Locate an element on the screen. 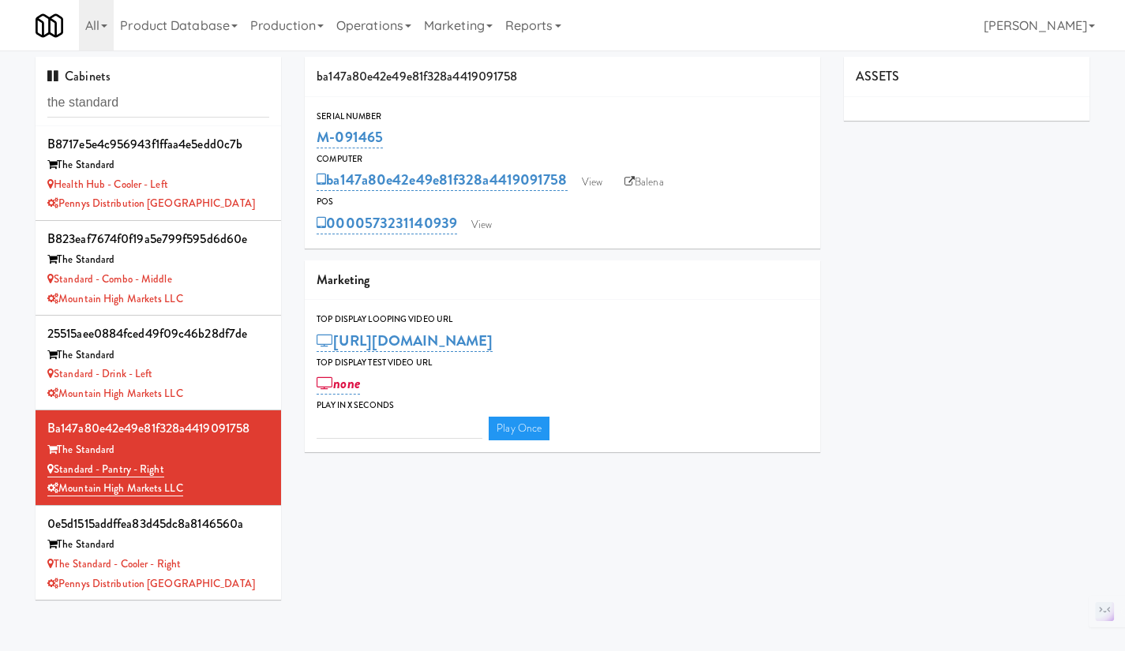  a: 0000573231140939 is located at coordinates (387, 223).